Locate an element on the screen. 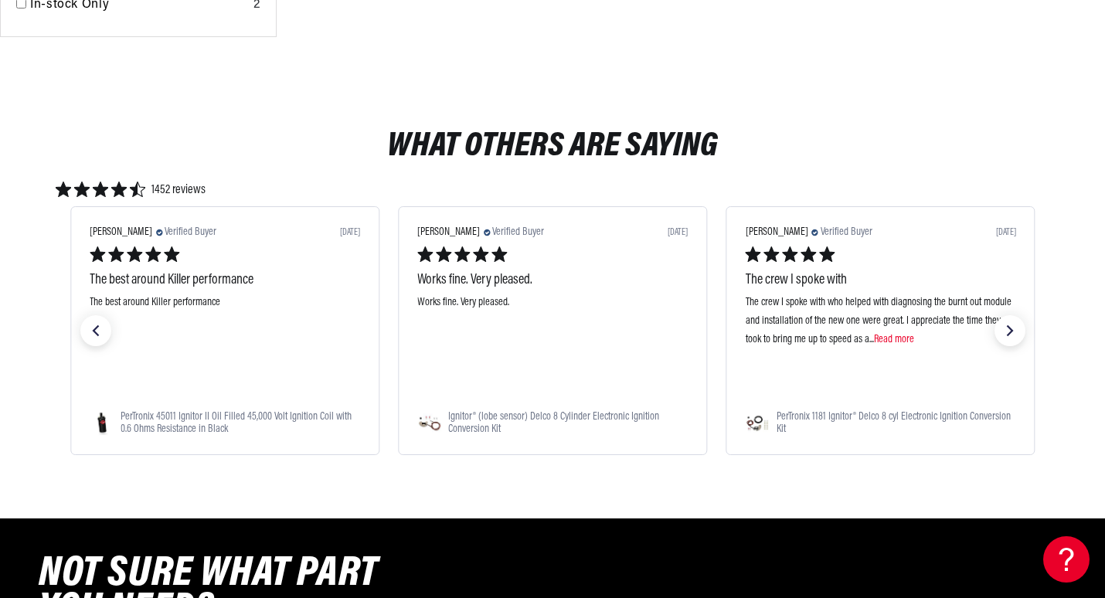 This screenshot has height=598, width=1105. div: Navigate to PerTronix 1181 Ignitor® Delco 8 cyl Electronic Ignition Conversion Kit is located at coordinates (880, 423).